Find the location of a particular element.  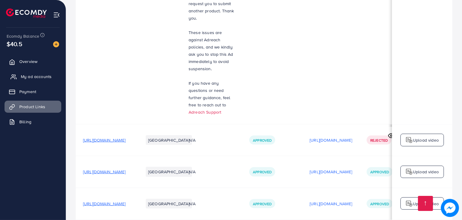

span: Overview is located at coordinates (28, 62).